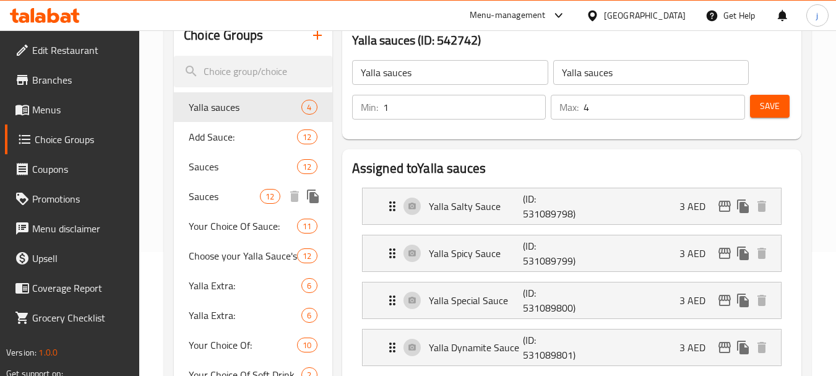 Image resolution: width=836 pixels, height=376 pixels. I want to click on span: Add Sauce:, so click(243, 137).